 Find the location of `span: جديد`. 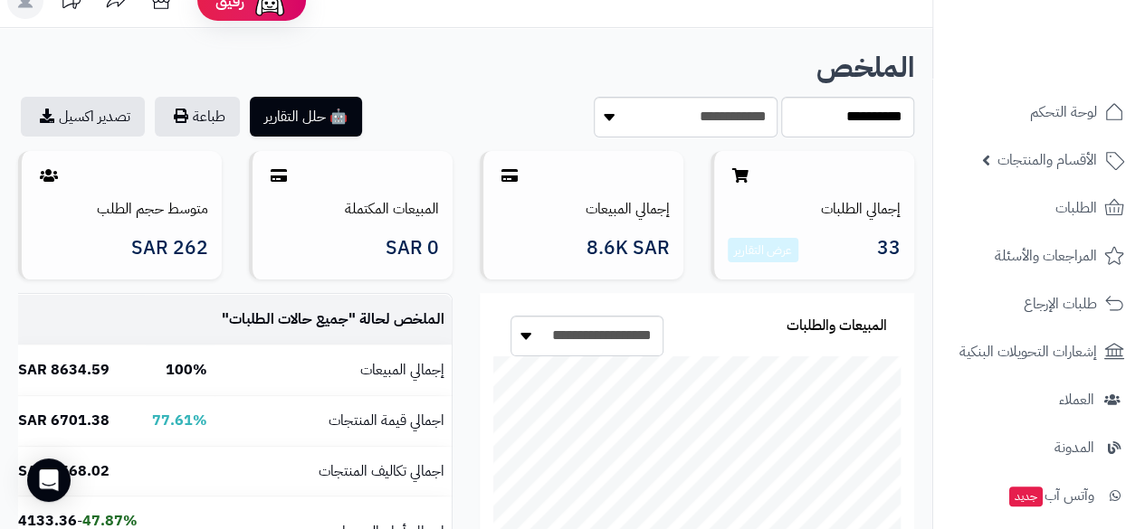

span: جديد is located at coordinates (1025, 497).